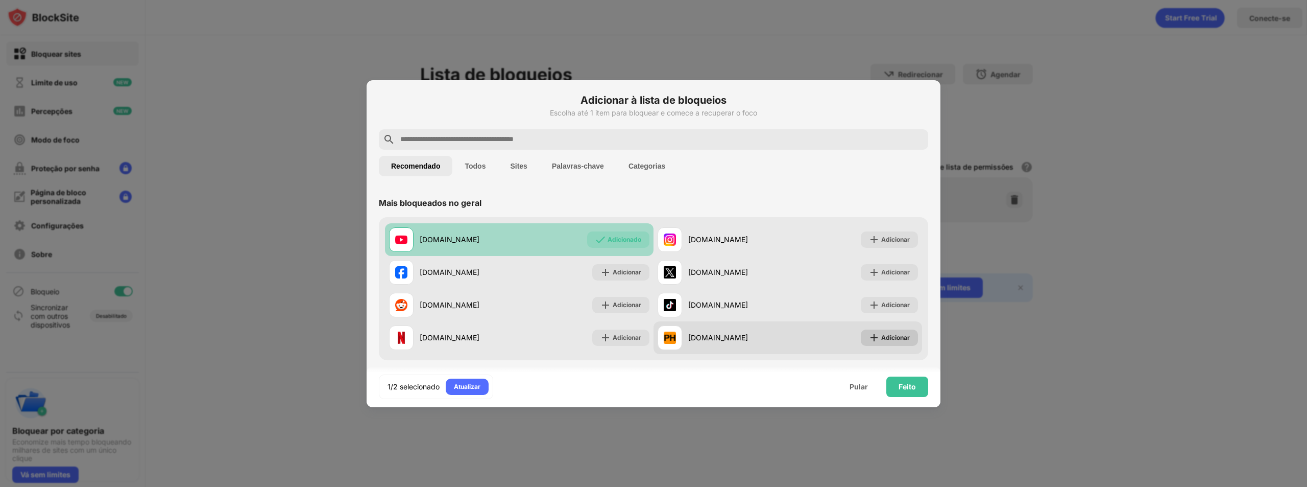 This screenshot has width=1307, height=487. I want to click on button: Palavras-chave, so click(578, 166).